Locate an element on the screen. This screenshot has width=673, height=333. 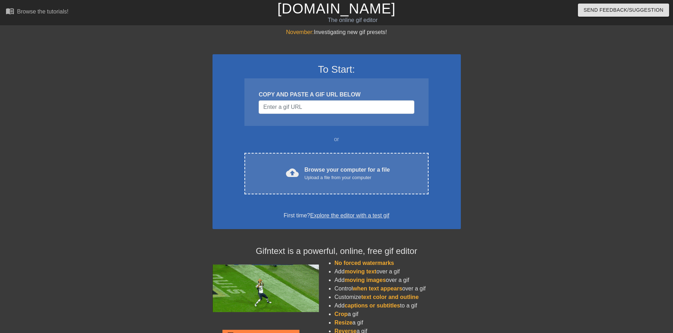
div: Investigating new gif presets! is located at coordinates (337, 32).